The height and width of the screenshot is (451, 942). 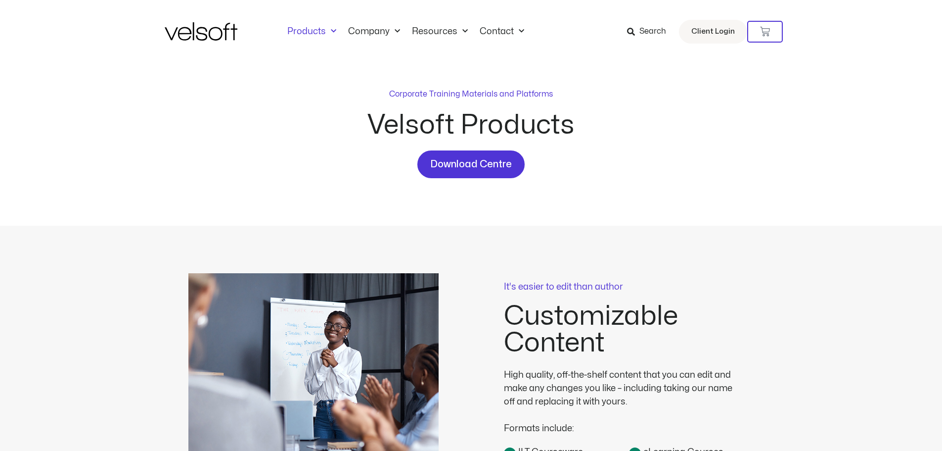 What do you see at coordinates (471, 164) in the screenshot?
I see `span: Download Centre` at bounding box center [471, 164].